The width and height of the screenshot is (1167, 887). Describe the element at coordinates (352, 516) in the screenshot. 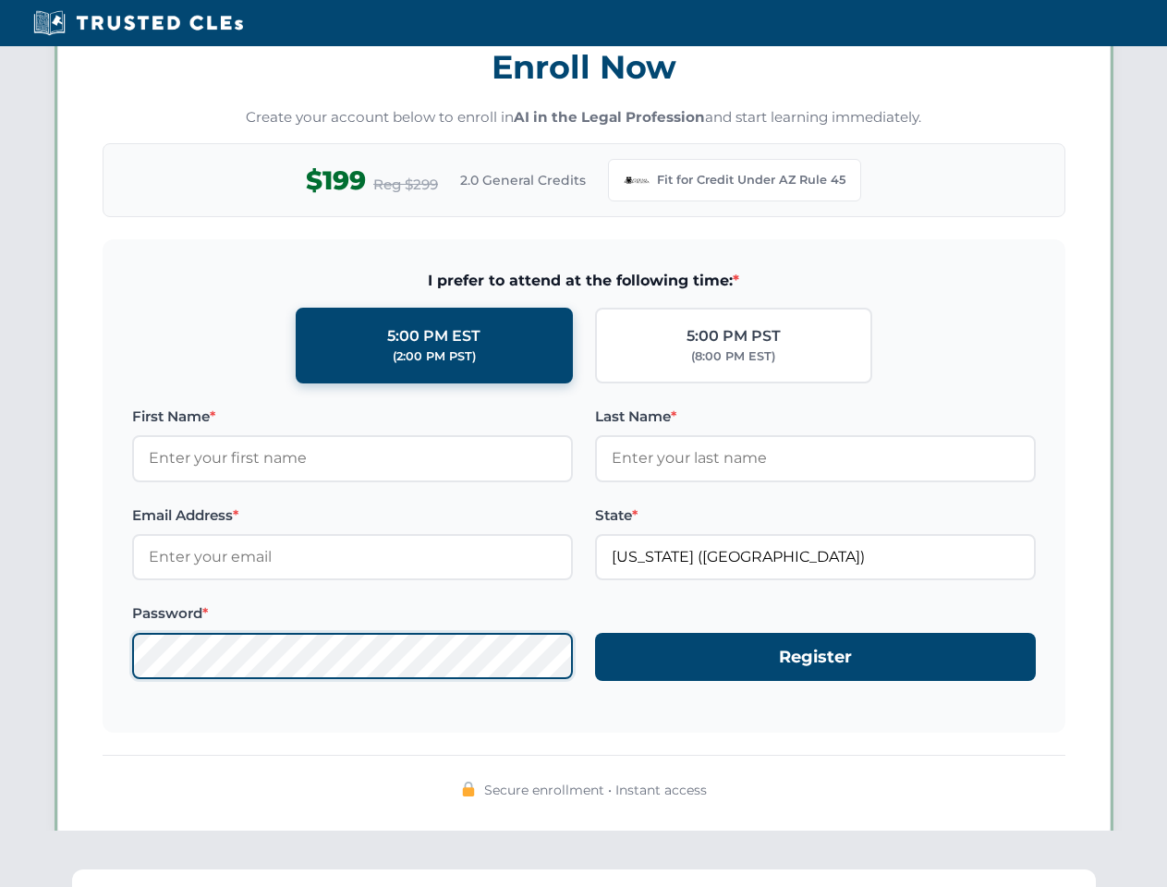

I see `label: Email Address` at that location.